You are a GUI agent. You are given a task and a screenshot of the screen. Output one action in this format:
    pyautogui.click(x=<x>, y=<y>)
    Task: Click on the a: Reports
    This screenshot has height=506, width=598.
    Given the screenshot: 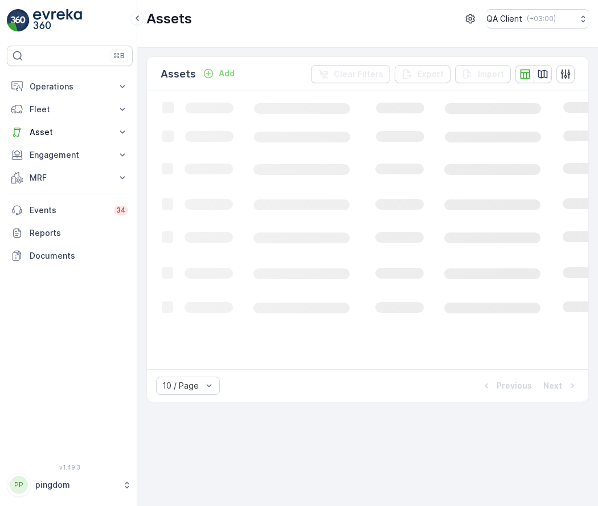 What is the action you would take?
    pyautogui.click(x=70, y=233)
    